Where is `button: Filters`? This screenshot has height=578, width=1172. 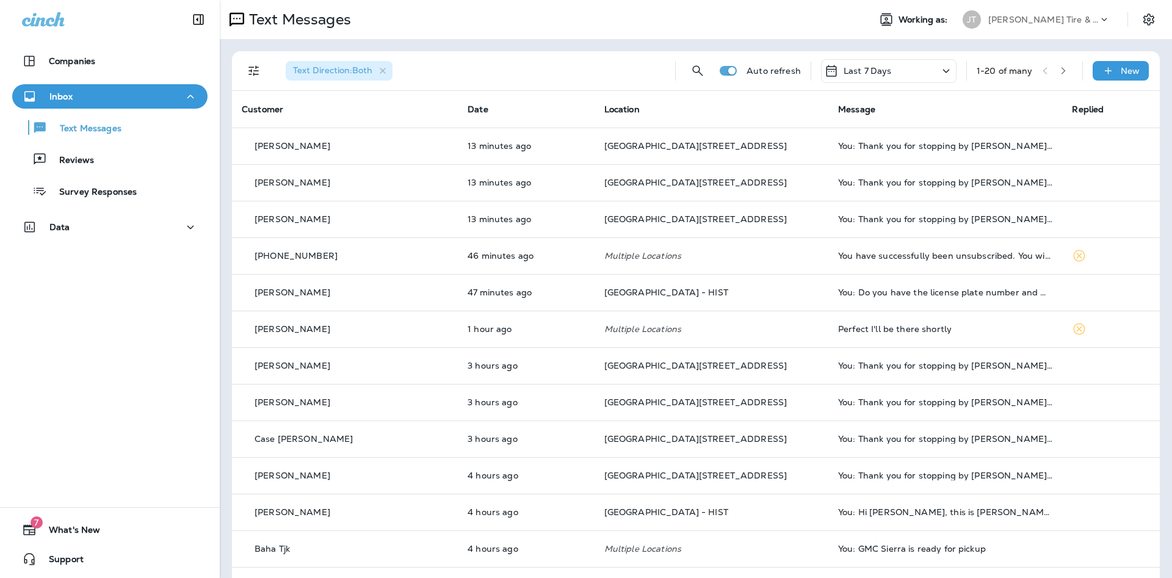
button: Filters is located at coordinates (254, 71).